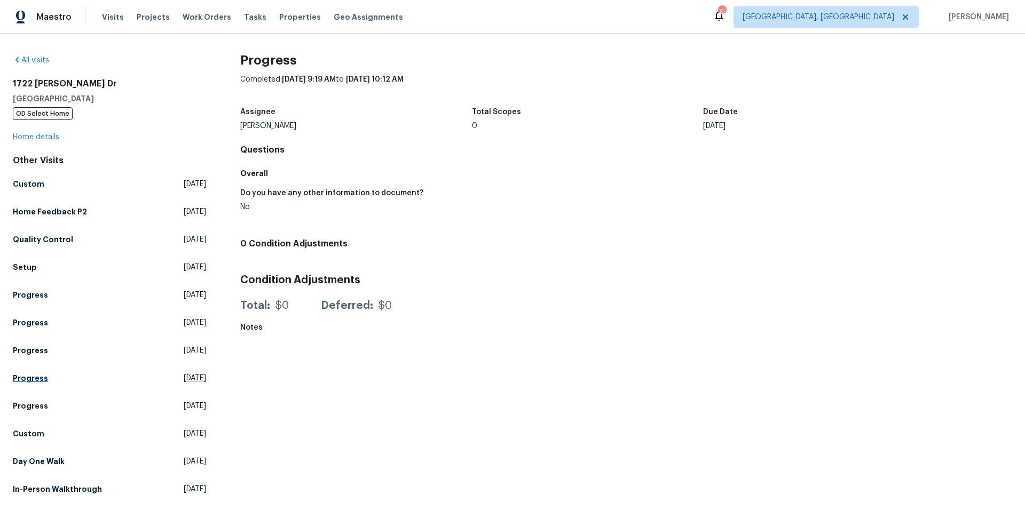 The height and width of the screenshot is (511, 1025). What do you see at coordinates (368, 17) in the screenshot?
I see `span: Geo Assignments` at bounding box center [368, 17].